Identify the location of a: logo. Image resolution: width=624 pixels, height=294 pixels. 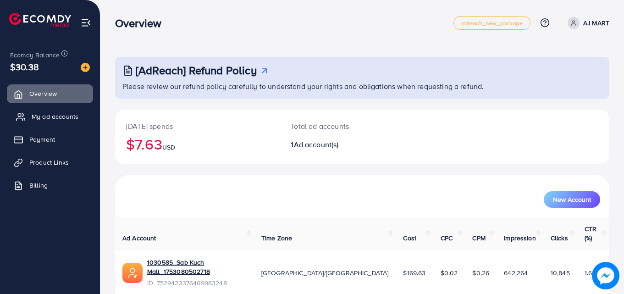
(40, 20).